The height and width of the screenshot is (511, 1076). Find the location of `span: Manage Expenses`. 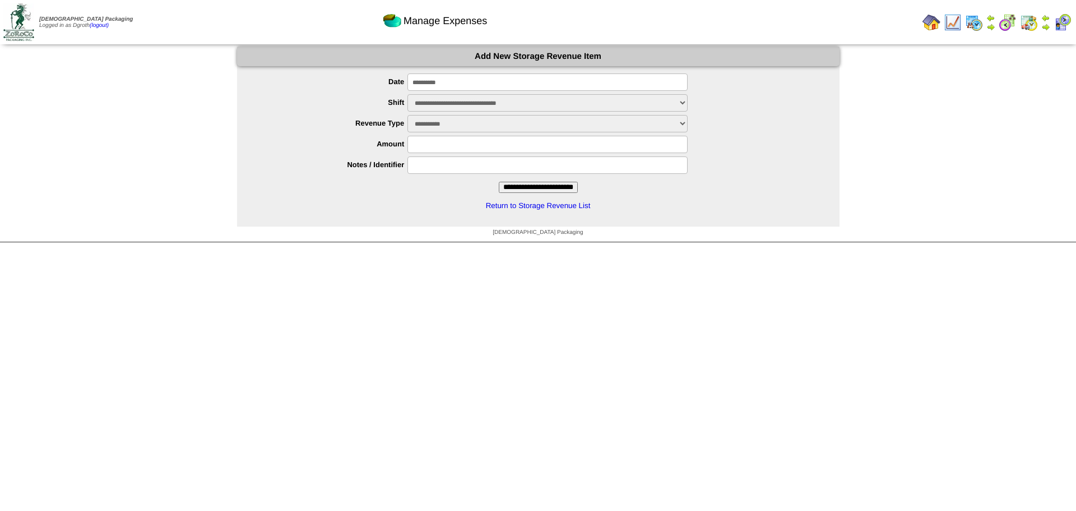

span: Manage Expenses is located at coordinates (445, 21).